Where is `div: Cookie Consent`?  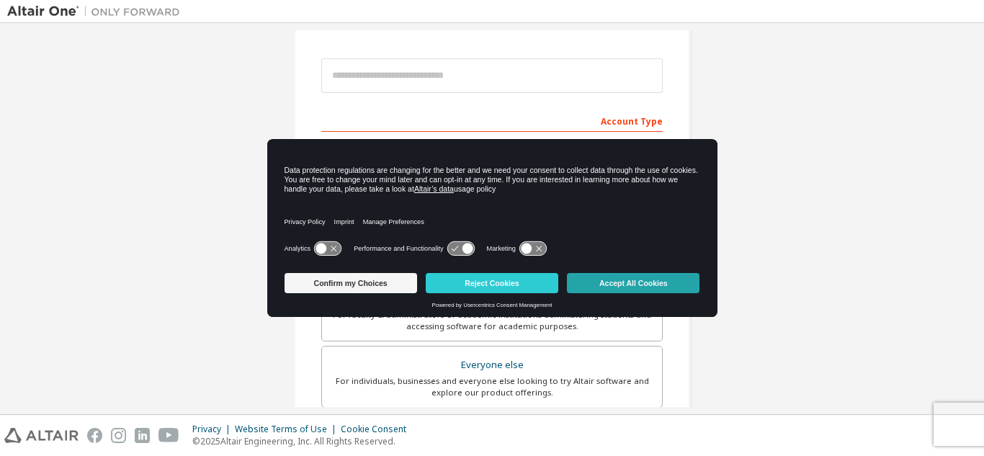
div: Cookie Consent is located at coordinates (377, 429).